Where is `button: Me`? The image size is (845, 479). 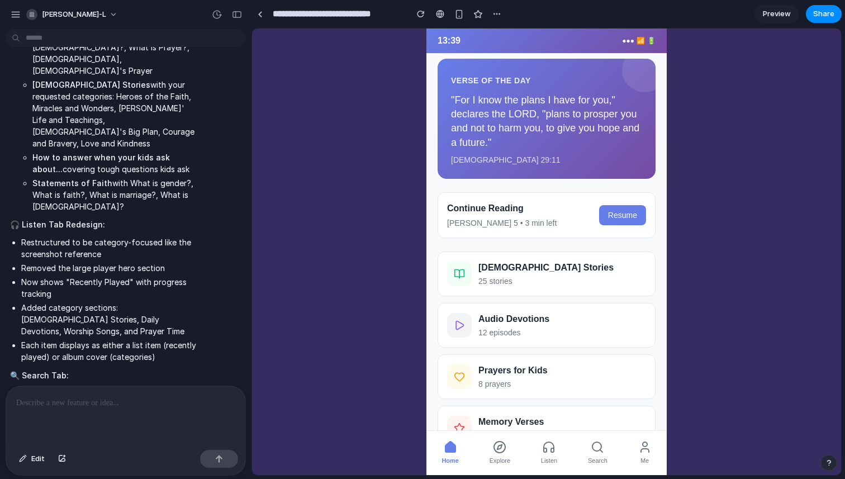 button: Me is located at coordinates (393, 425).